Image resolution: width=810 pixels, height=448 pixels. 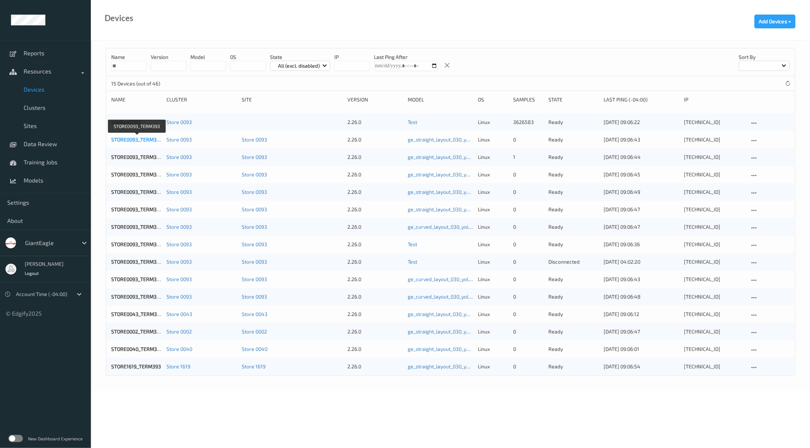 What do you see at coordinates (574, 100) in the screenshot?
I see `div: State` at bounding box center [574, 100].